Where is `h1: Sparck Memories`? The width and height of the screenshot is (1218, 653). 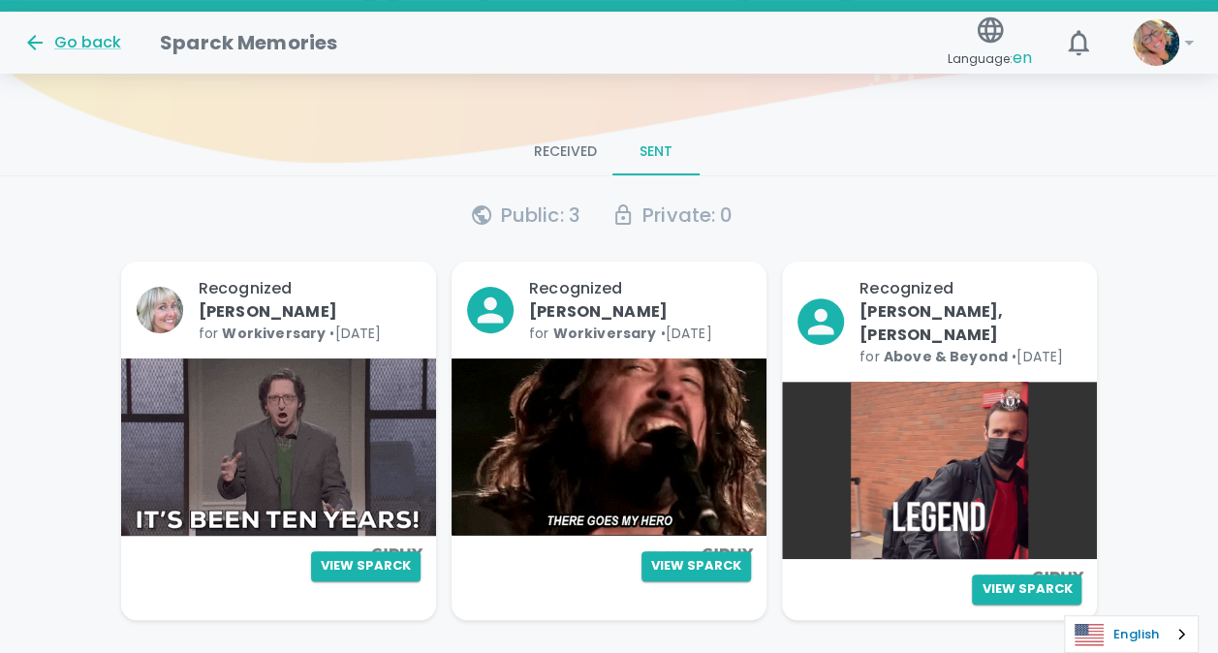 h1: Sparck Memories is located at coordinates (248, 43).